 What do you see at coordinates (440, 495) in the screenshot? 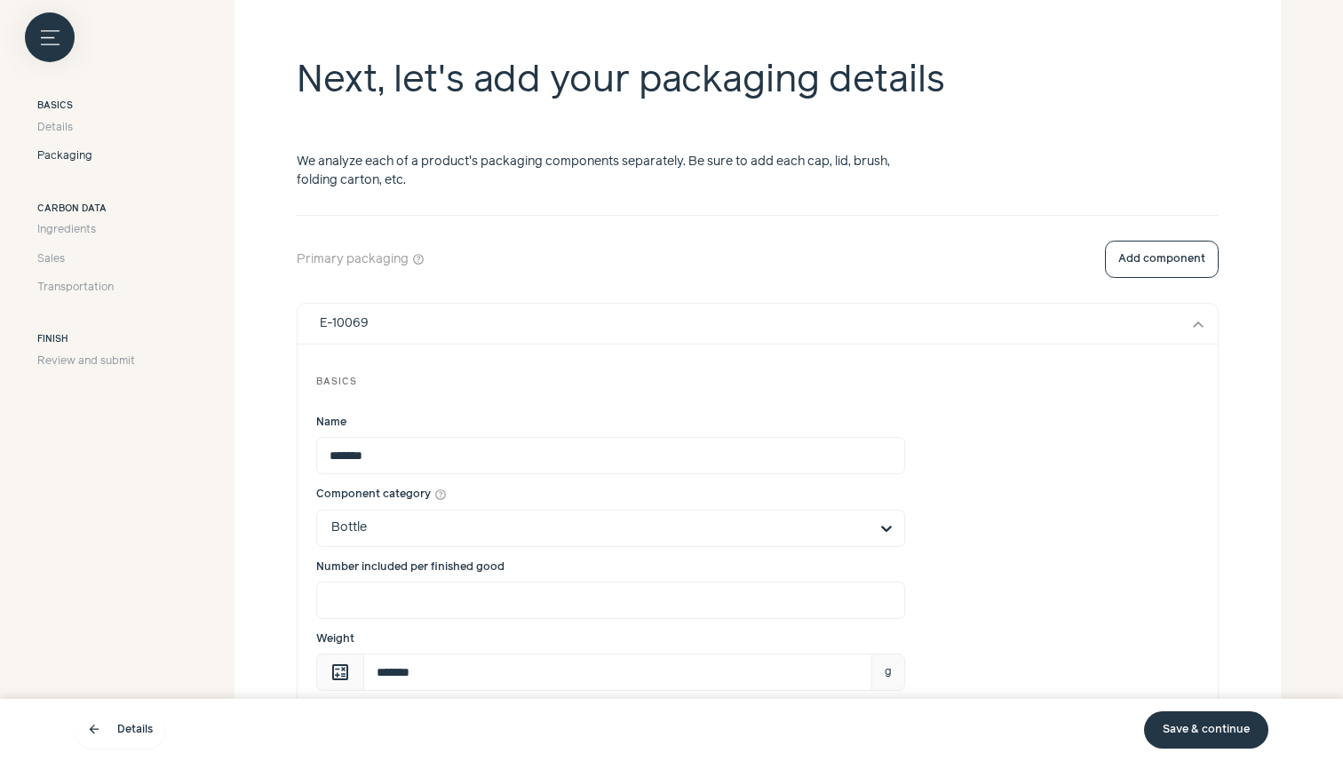
I see `button: Component category` at bounding box center [440, 495].